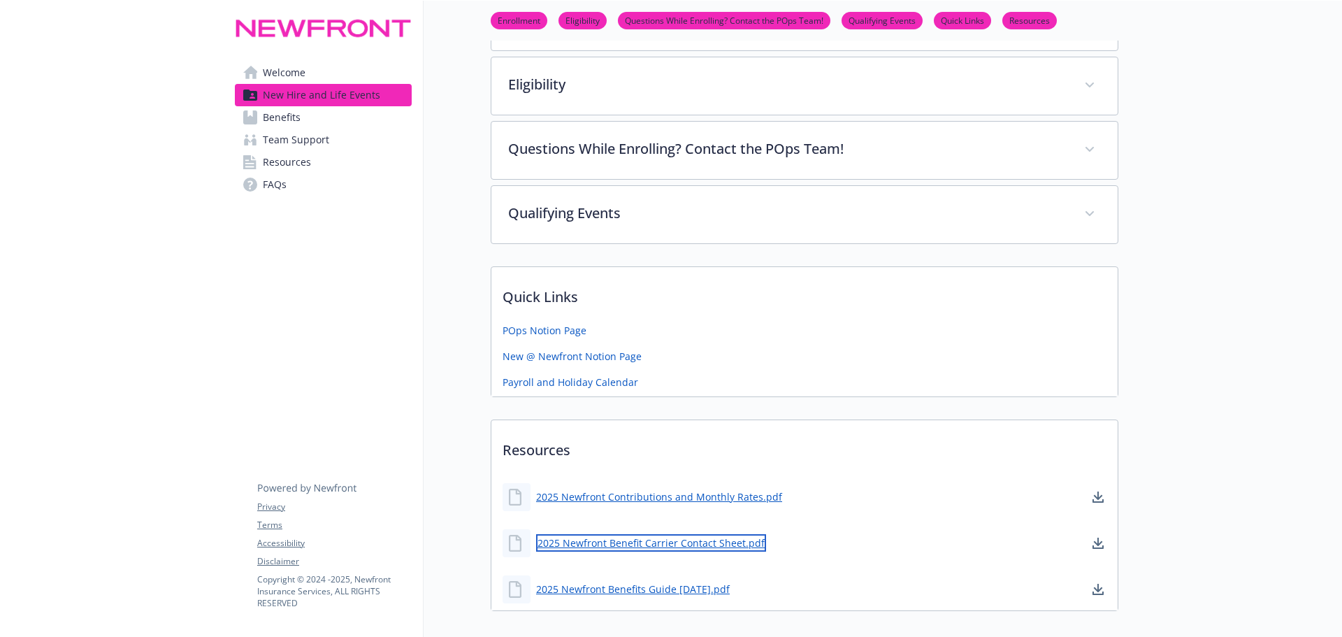  Describe the element at coordinates (323, 184) in the screenshot. I see `a: FAQs` at that location.